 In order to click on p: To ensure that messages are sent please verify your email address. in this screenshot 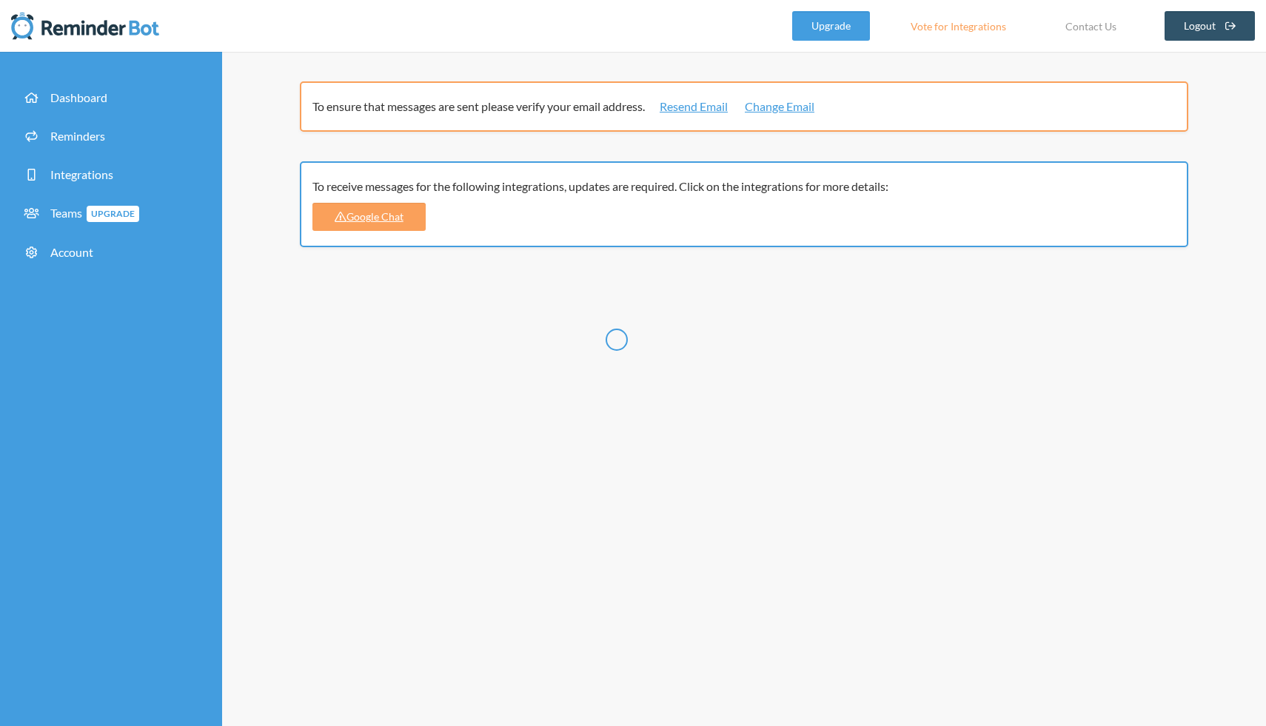, I will do `click(739, 107)`.